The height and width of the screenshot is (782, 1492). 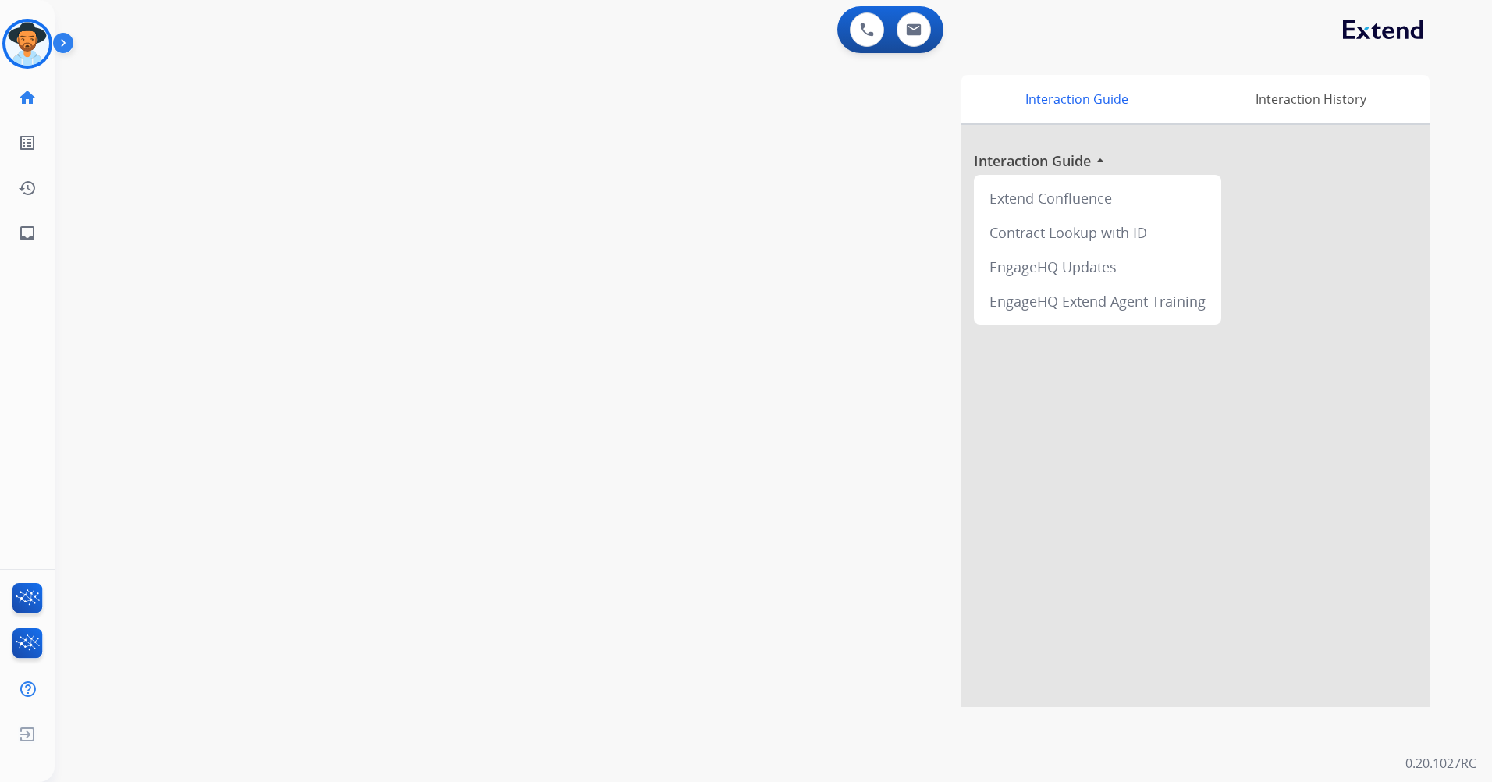 What do you see at coordinates (1097, 233) in the screenshot?
I see `div: Contract Lookup with ID` at bounding box center [1097, 233].